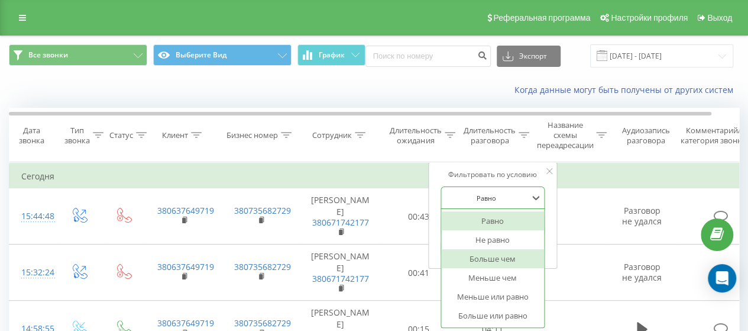  I want to click on font: 15:32:24, so click(38, 272).